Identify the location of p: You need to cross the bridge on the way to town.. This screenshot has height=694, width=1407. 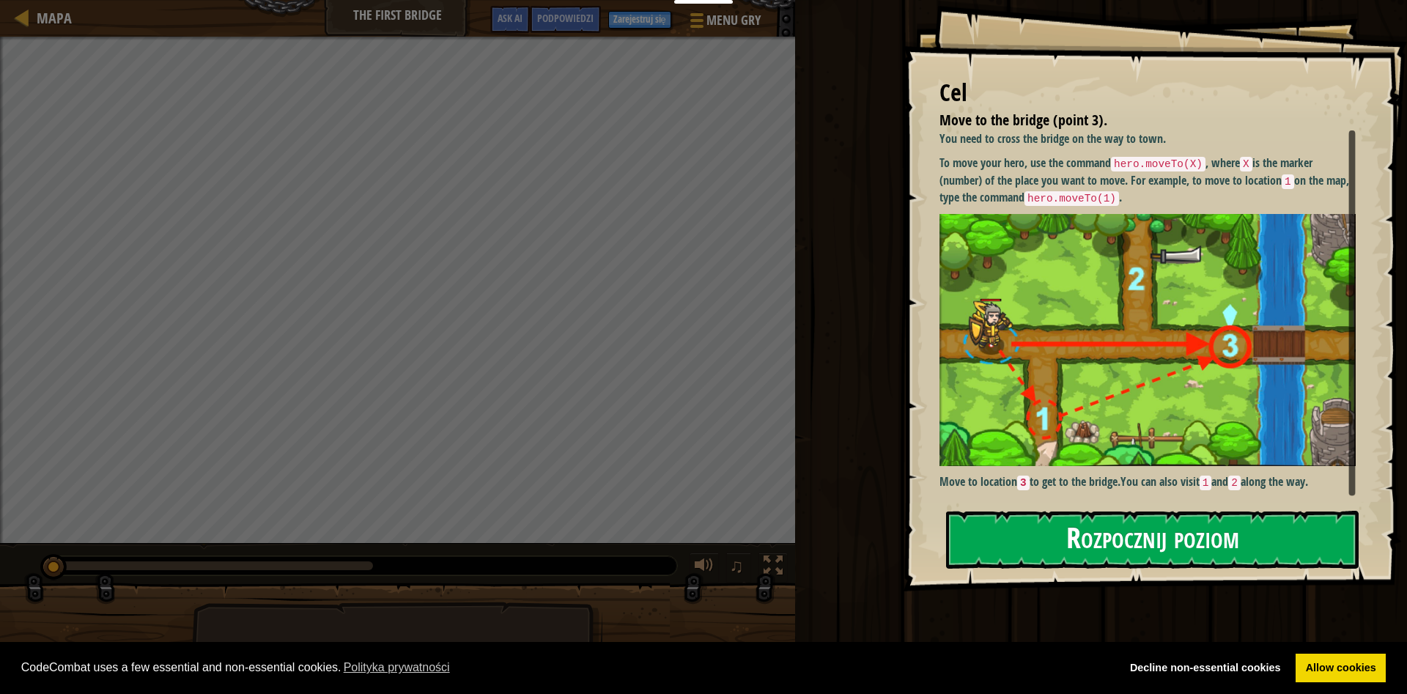
(1147, 138).